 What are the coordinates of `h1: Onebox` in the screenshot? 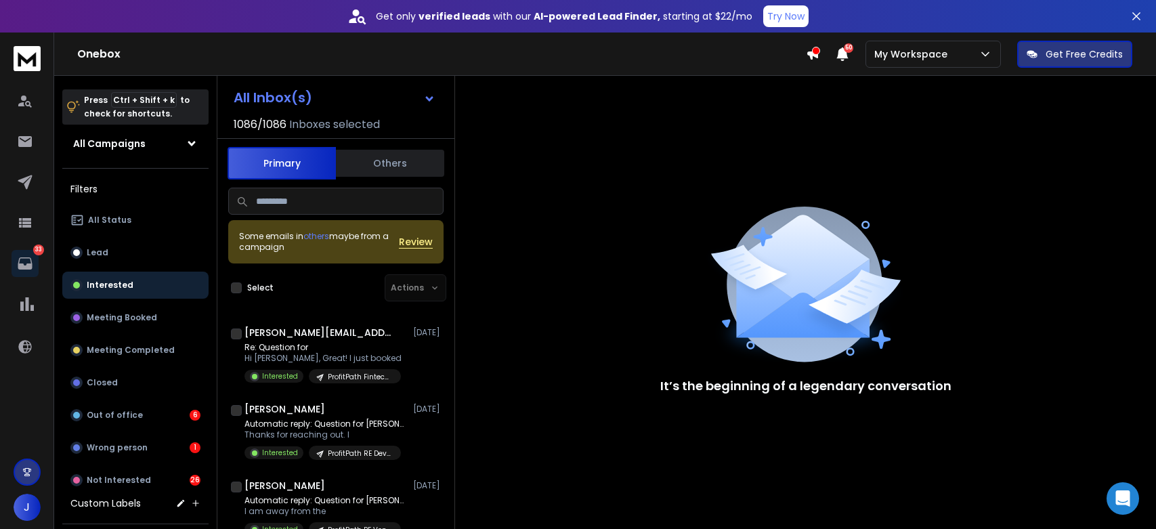 It's located at (442, 54).